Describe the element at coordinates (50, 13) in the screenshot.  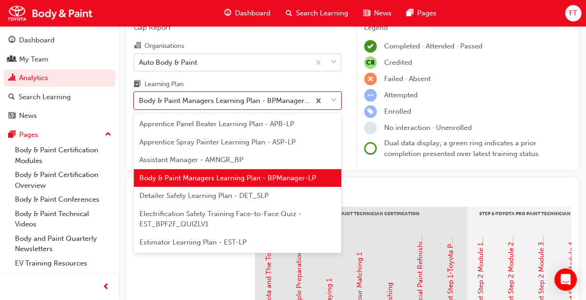
I see `img: Trak` at that location.